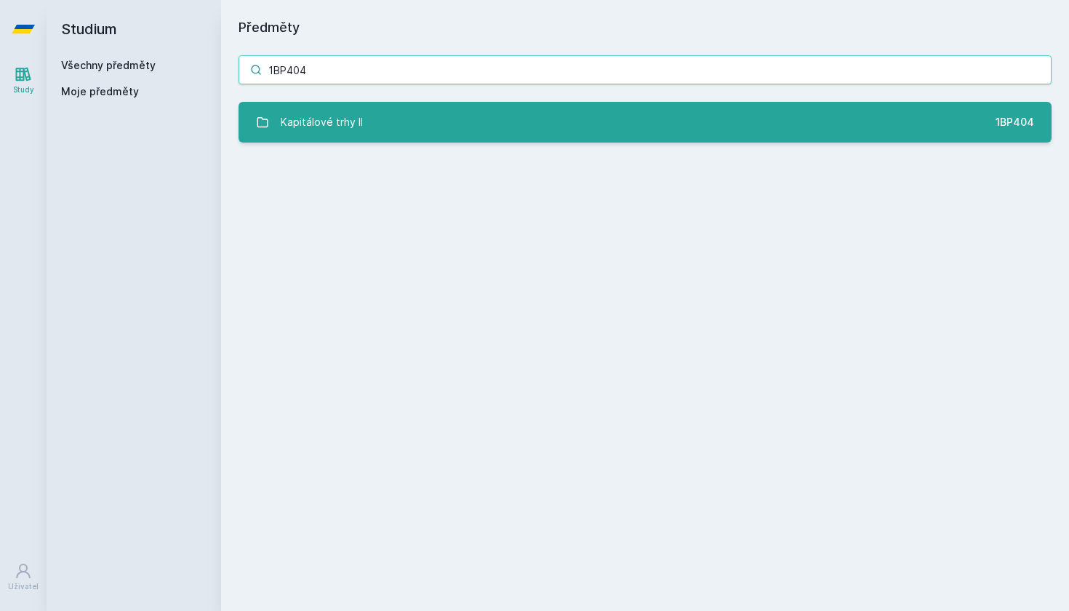 The image size is (1069, 611). Describe the element at coordinates (23, 89) in the screenshot. I see `div: Study` at that location.